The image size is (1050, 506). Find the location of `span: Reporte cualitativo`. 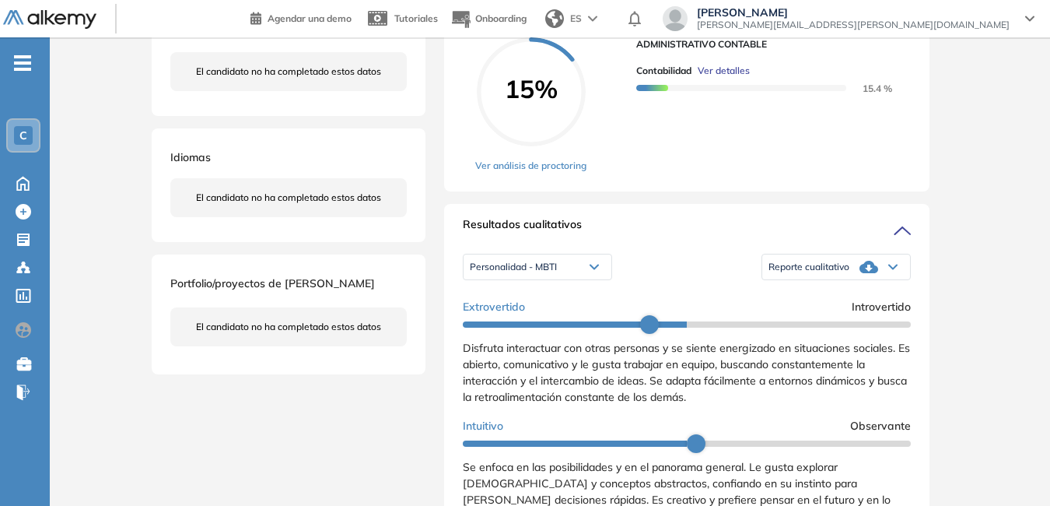

span: Reporte cualitativo is located at coordinates (809, 267).